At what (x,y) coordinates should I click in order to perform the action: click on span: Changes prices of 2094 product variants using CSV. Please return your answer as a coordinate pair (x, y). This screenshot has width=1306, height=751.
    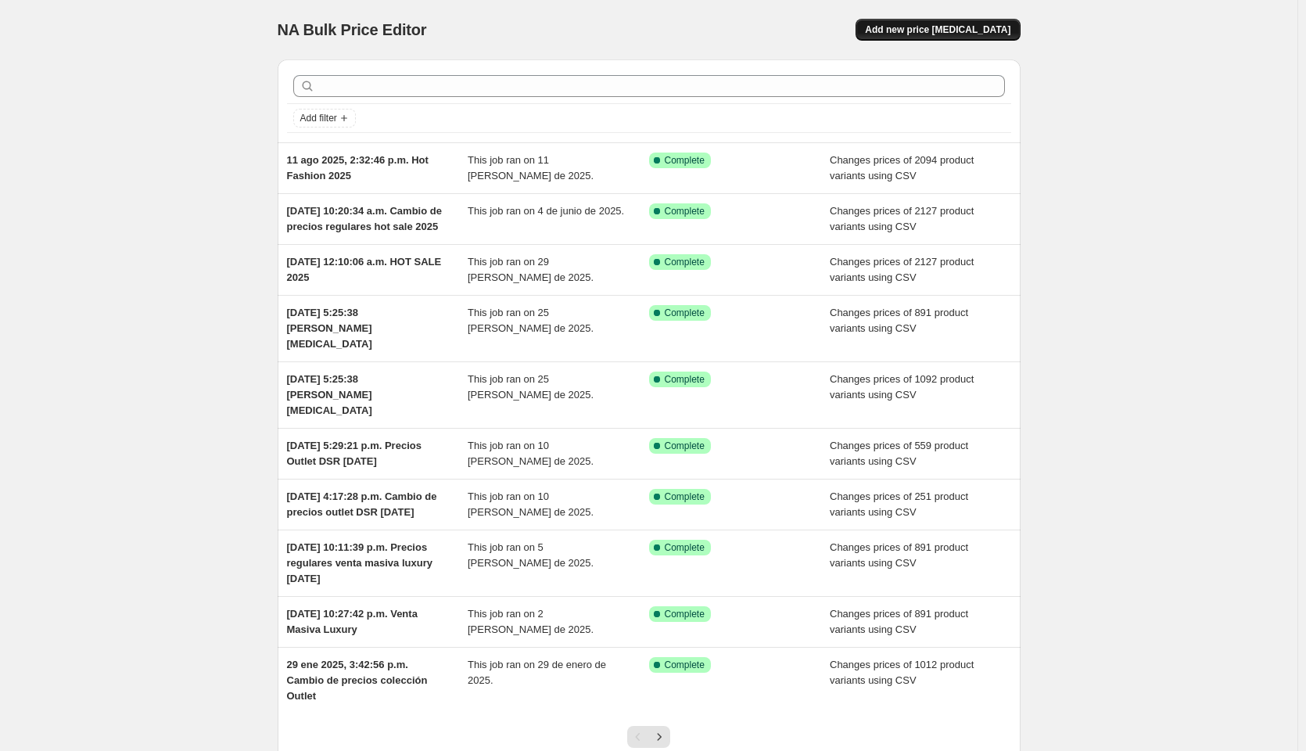
    Looking at the image, I should click on (902, 167).